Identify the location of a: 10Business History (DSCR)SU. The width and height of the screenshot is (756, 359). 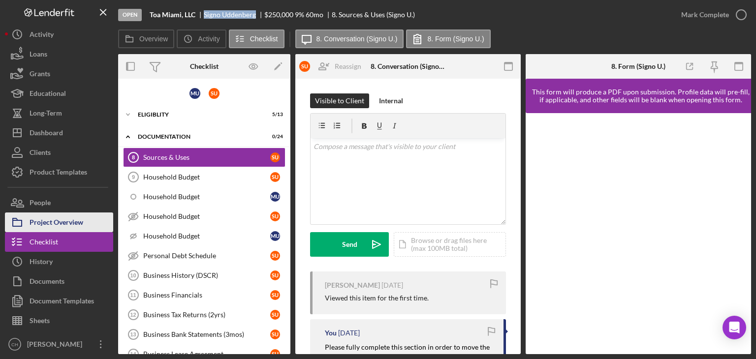
(204, 276).